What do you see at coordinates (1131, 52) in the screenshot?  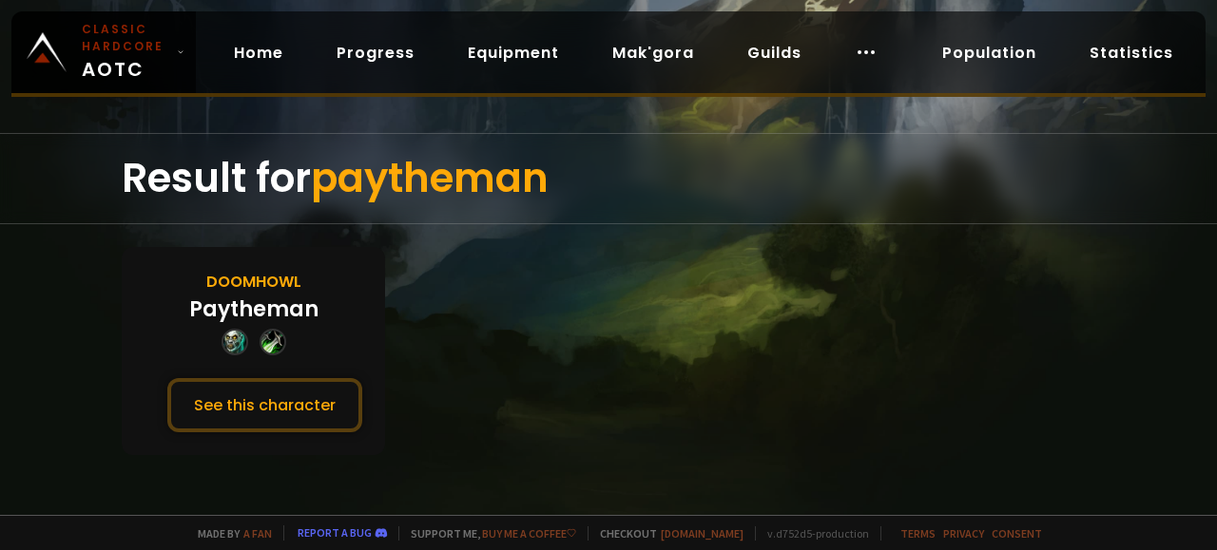 I see `a: Statistics` at bounding box center [1131, 52].